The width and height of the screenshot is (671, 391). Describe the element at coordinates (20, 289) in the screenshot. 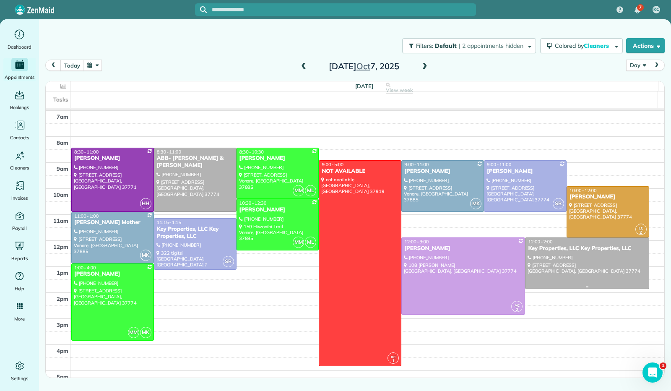

I see `span: Help` at that location.